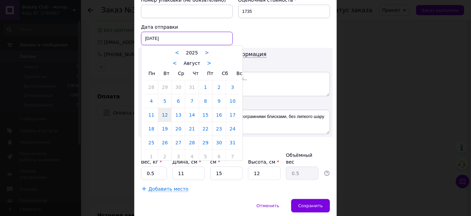 The image size is (471, 216). Describe the element at coordinates (178, 115) in the screenshot. I see `a: 13` at that location.